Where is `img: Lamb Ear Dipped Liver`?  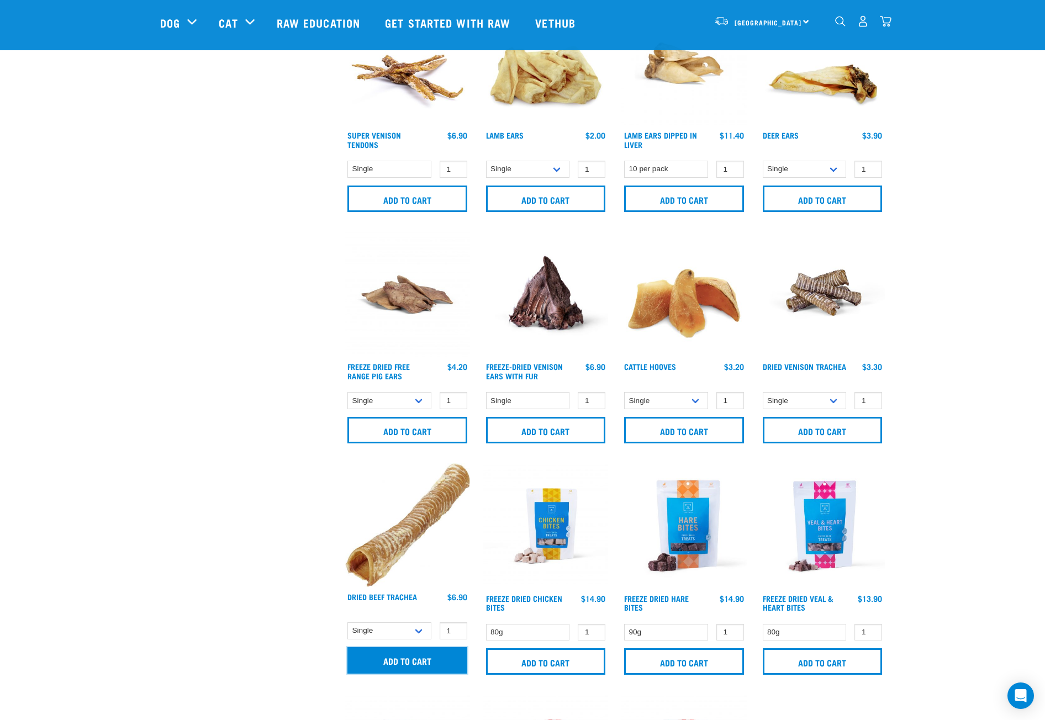
img: Lamb Ear Dipped Liver is located at coordinates (684, 63).